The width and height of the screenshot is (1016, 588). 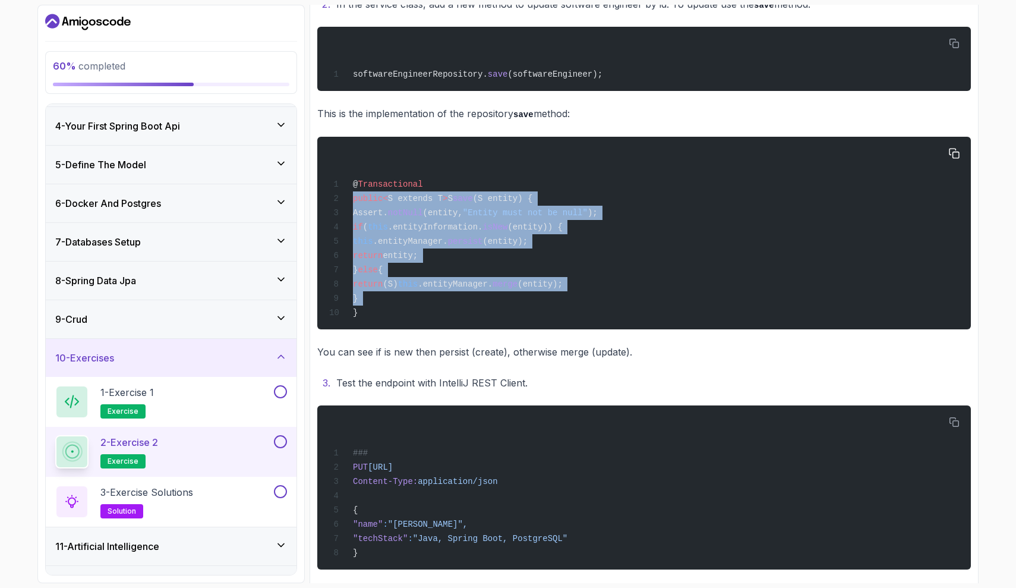 I want to click on span: isNew, so click(x=495, y=227).